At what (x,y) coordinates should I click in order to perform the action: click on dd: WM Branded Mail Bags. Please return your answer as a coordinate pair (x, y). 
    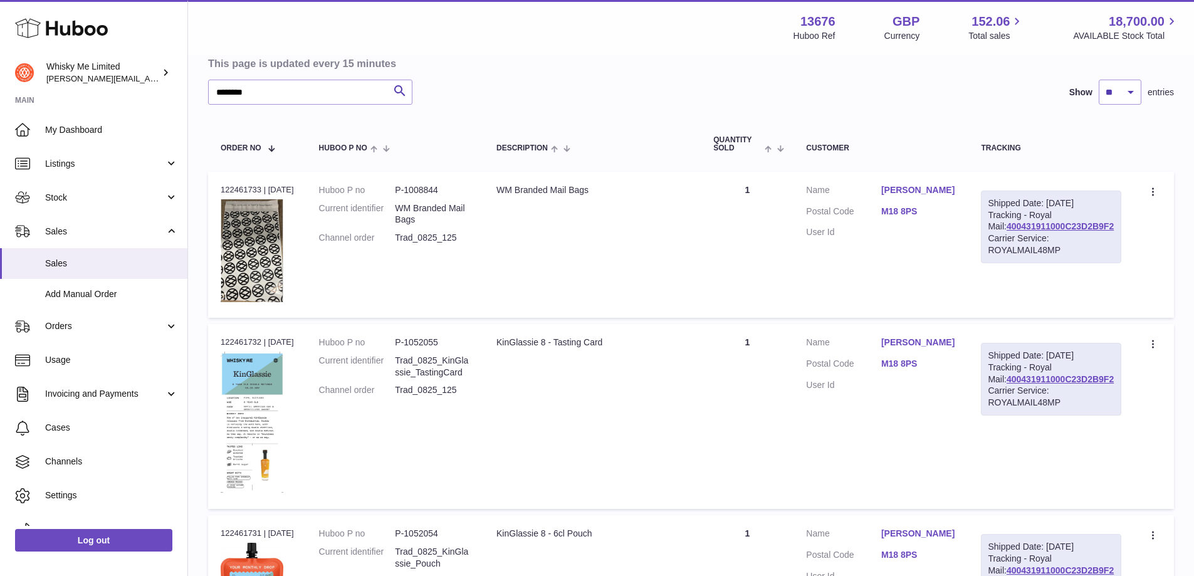
    Looking at the image, I should click on (433, 214).